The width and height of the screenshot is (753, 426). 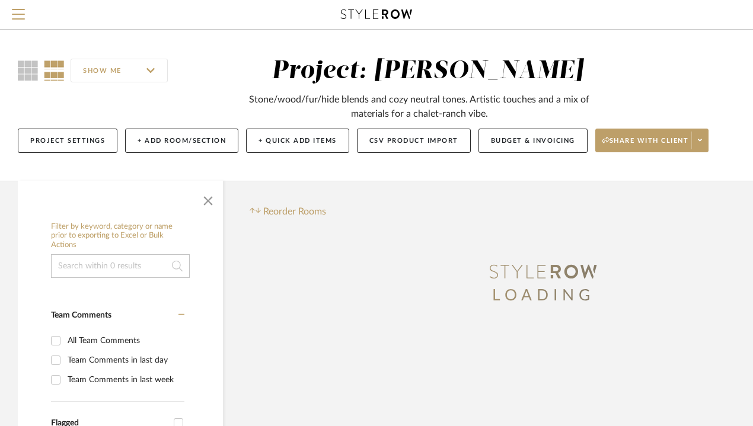 What do you see at coordinates (81, 315) in the screenshot?
I see `span: Team Comments` at bounding box center [81, 315].